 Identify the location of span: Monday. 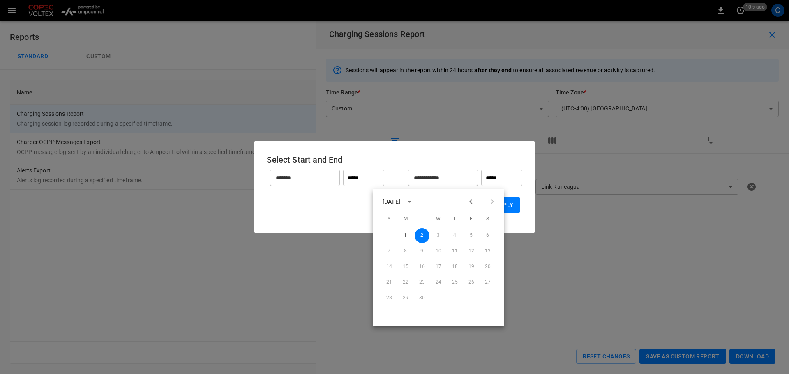
(405, 219).